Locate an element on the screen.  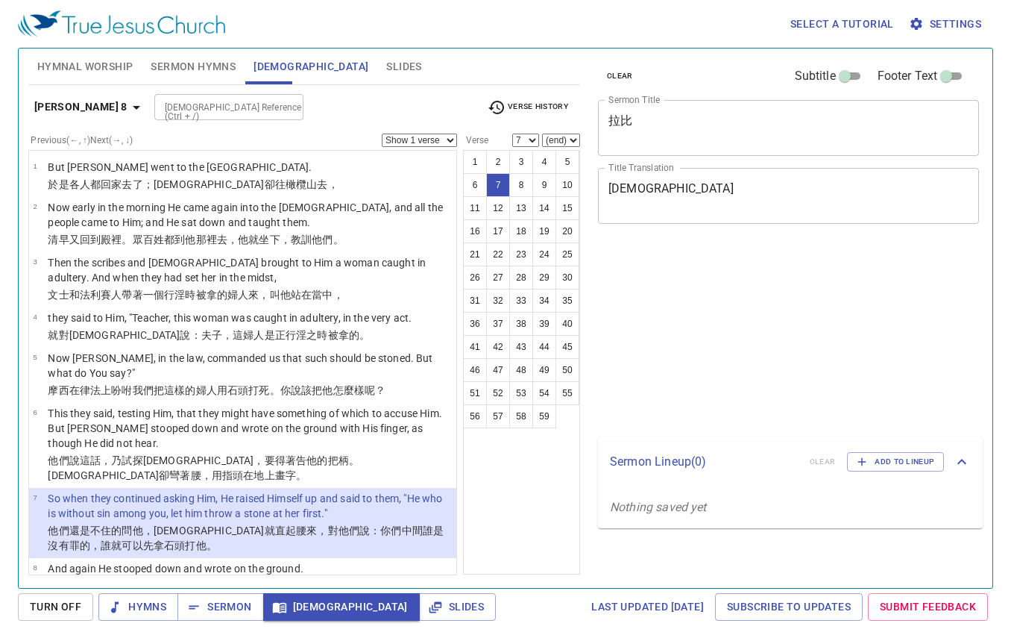
span: 2 is located at coordinates (34, 206).